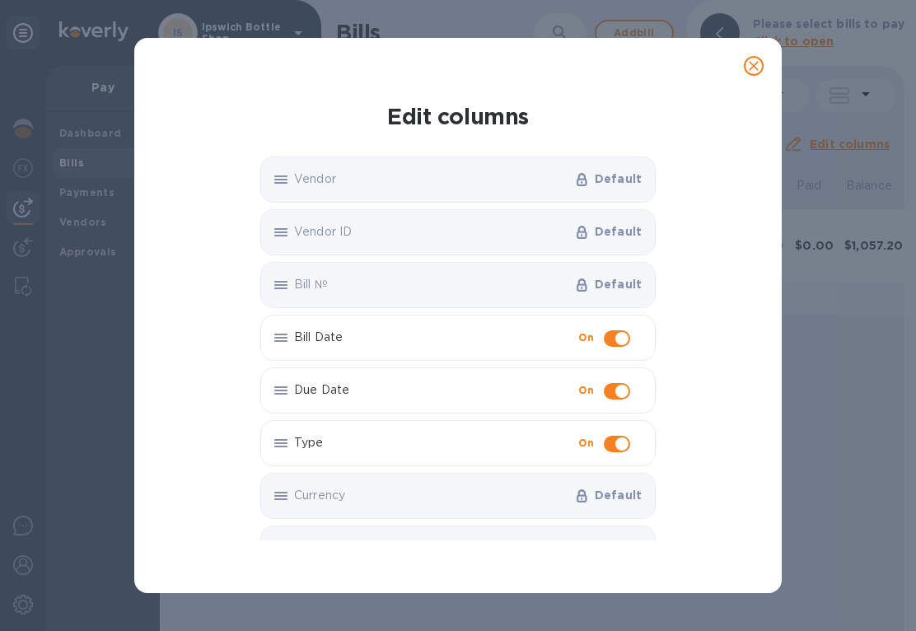 The height and width of the screenshot is (631, 916). Describe the element at coordinates (754, 66) in the screenshot. I see `button: close` at that location.